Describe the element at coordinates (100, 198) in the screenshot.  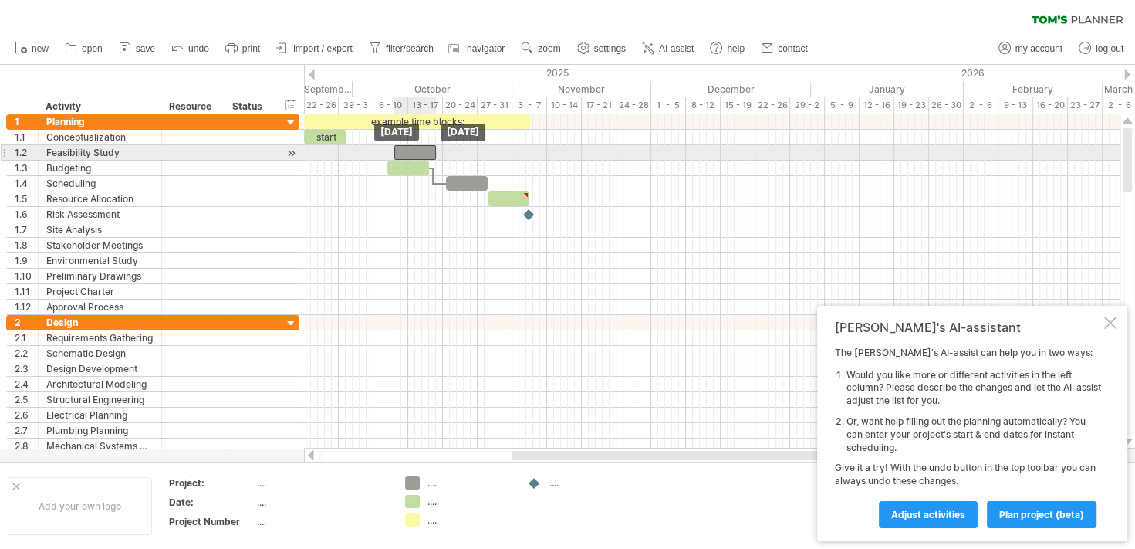
I see `div: Resource Allocation` at that location.